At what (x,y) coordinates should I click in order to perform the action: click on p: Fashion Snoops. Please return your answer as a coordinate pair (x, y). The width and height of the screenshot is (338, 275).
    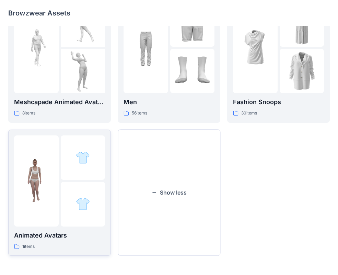
    Looking at the image, I should click on (279, 102).